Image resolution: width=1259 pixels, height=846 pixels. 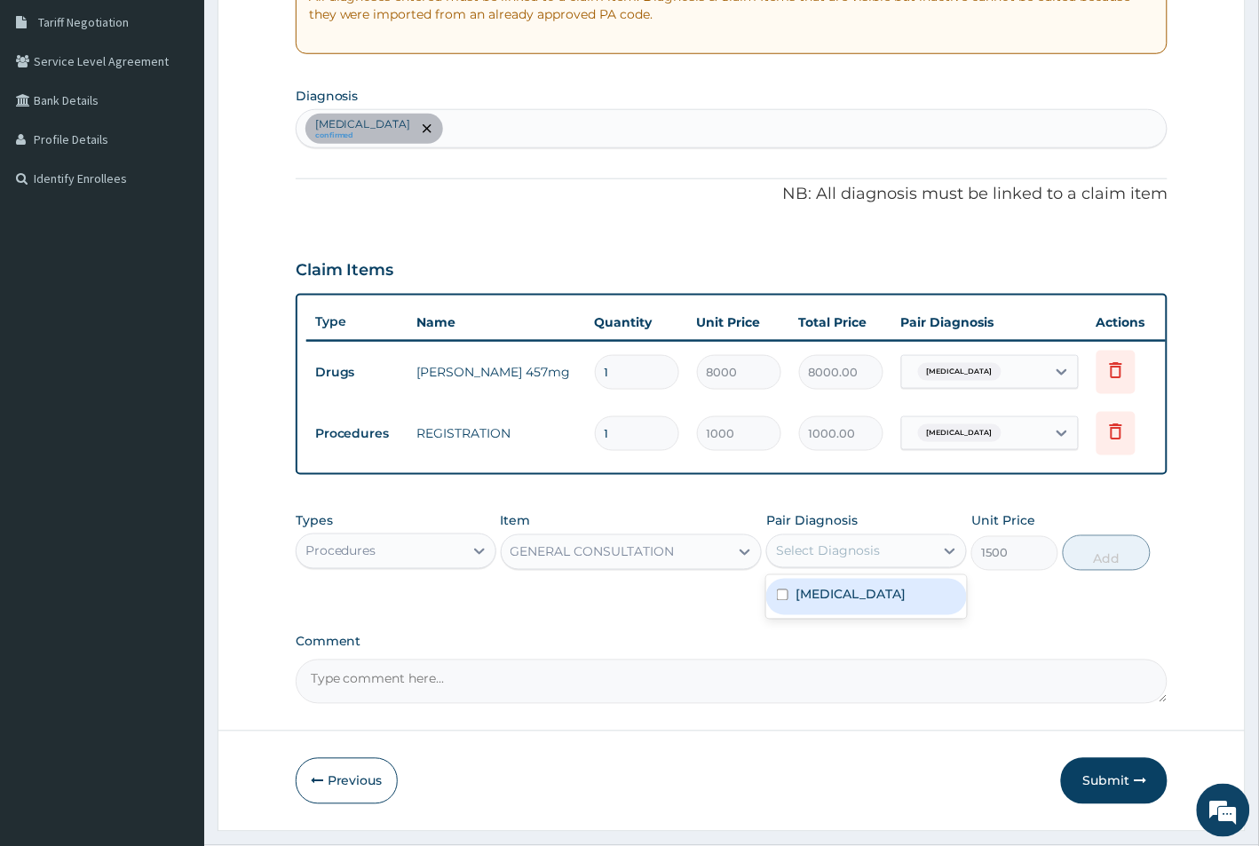 I want to click on th: Type, so click(x=357, y=321).